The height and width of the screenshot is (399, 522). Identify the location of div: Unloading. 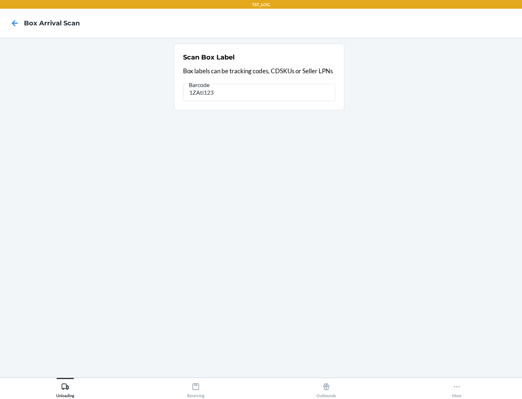
(65, 389).